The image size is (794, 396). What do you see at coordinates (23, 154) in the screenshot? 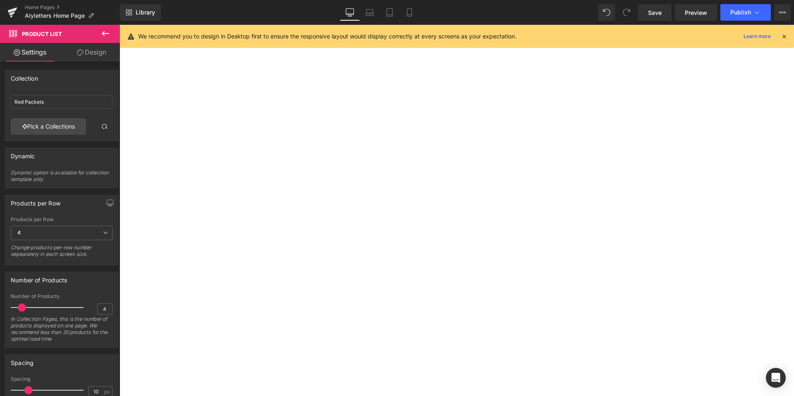
I see `div: Dynamic` at bounding box center [23, 154].